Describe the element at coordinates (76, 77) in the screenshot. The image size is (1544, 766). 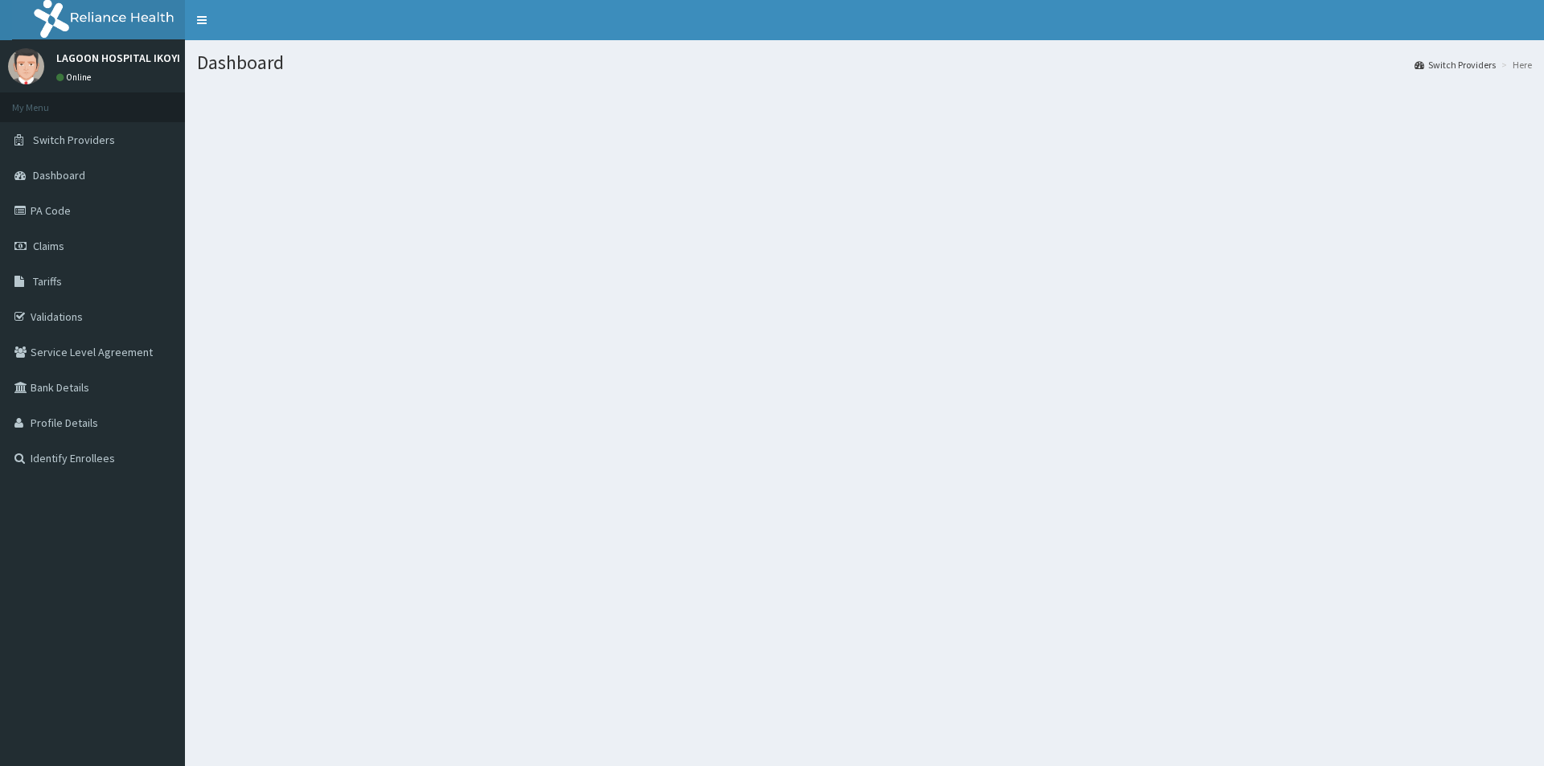
I see `a: Online` at that location.